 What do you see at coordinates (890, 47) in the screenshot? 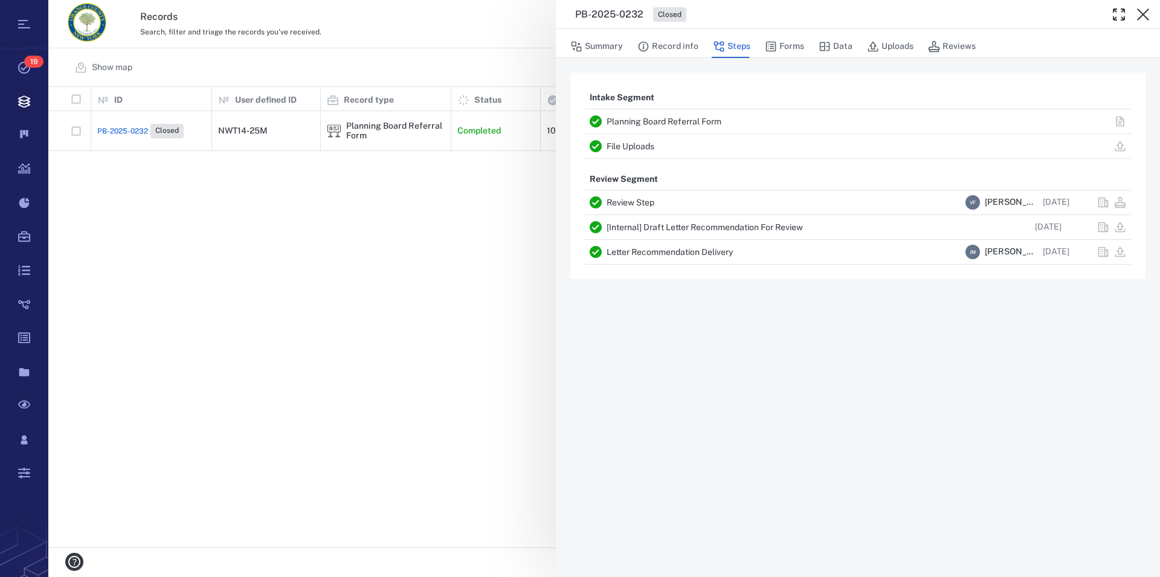
I see `button: Uploads` at bounding box center [890, 47].